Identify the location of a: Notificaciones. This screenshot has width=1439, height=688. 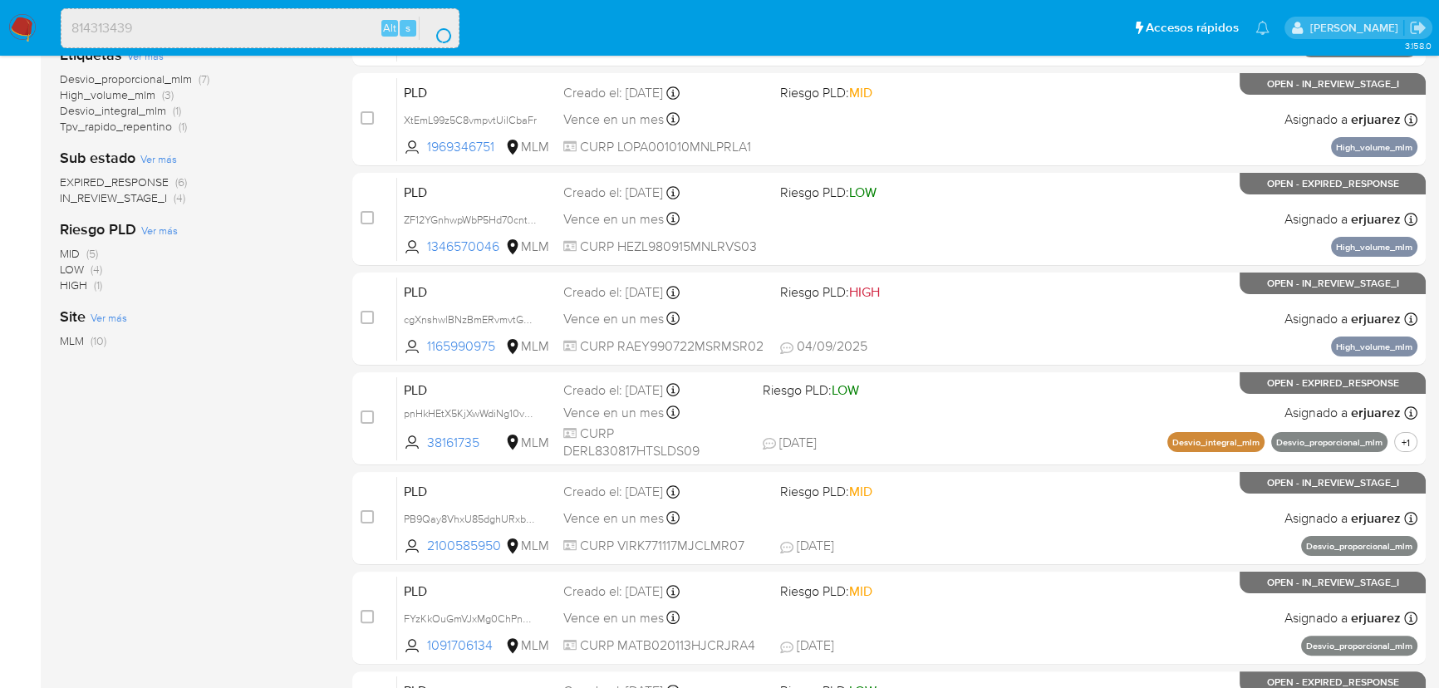
(1262, 27).